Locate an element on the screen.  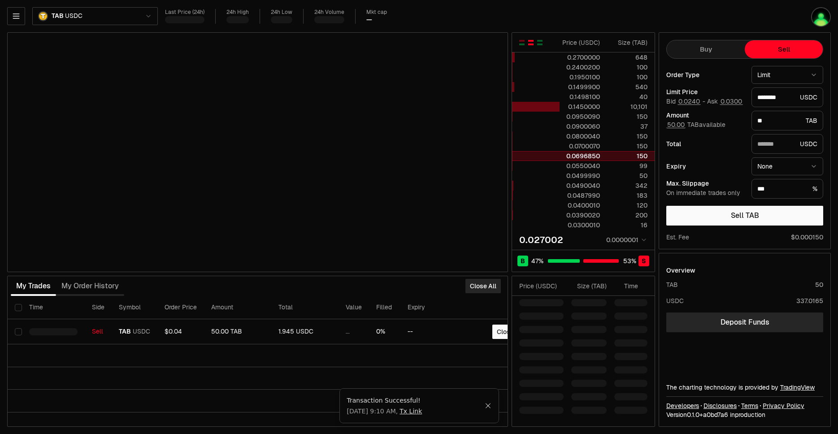
div: Sell is located at coordinates (98, 332).